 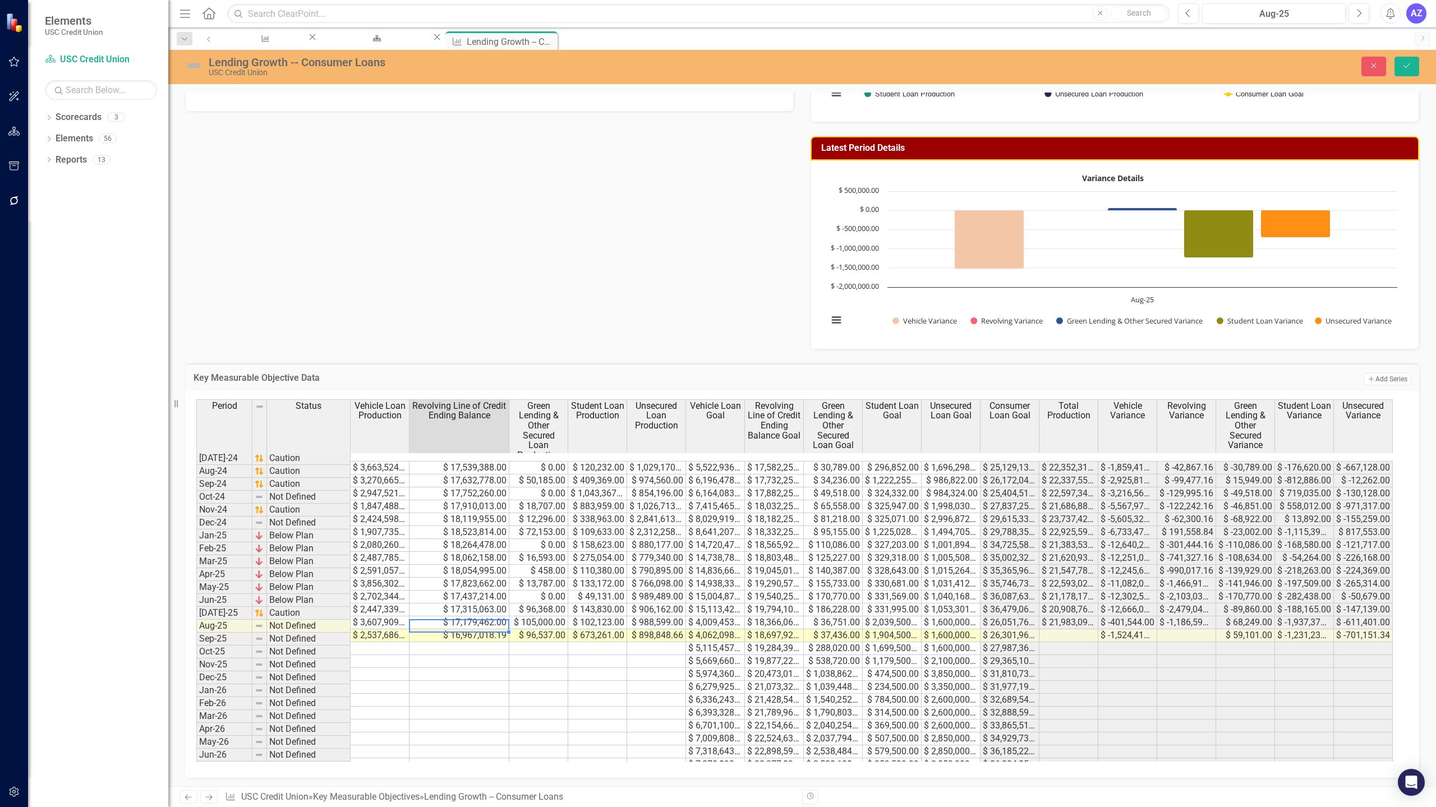 I want to click on td: $ -12,666,088.00, so click(x=1128, y=610).